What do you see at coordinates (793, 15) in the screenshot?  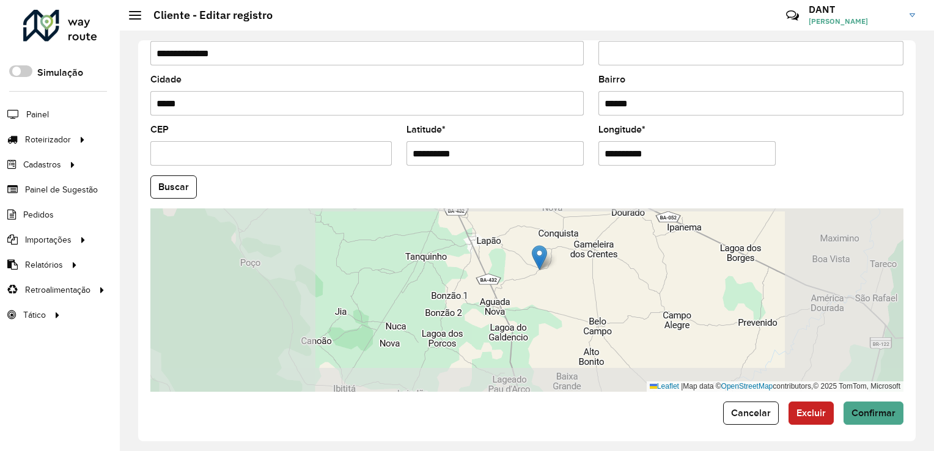 I see `a: Contato Rápido` at bounding box center [793, 15].